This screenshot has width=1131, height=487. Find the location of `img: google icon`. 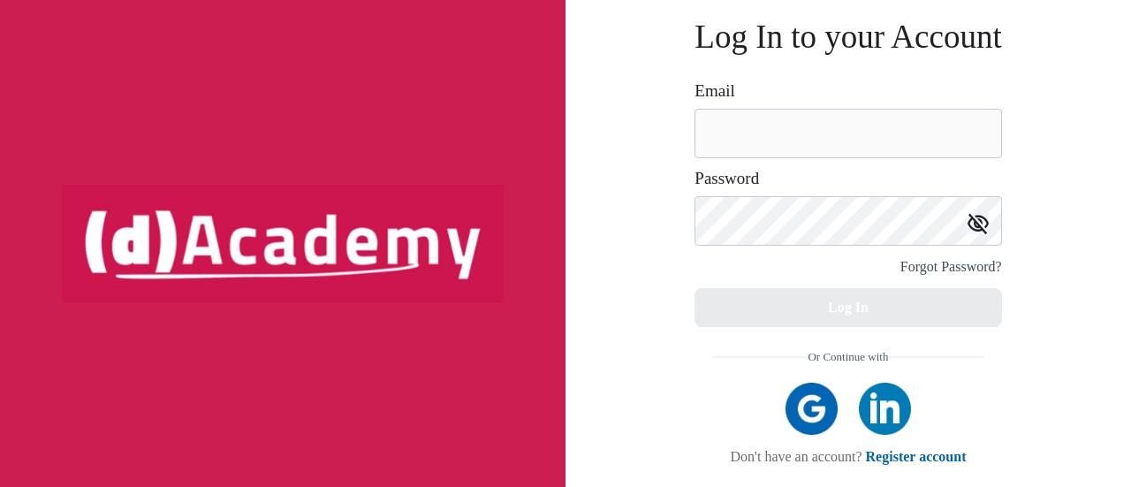

img: google icon is located at coordinates (811, 408).